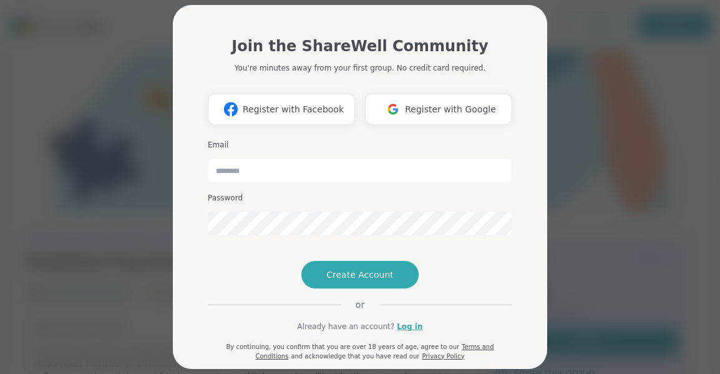 The width and height of the screenshot is (720, 374). What do you see at coordinates (346, 326) in the screenshot?
I see `span: Already have an account?` at bounding box center [346, 326].